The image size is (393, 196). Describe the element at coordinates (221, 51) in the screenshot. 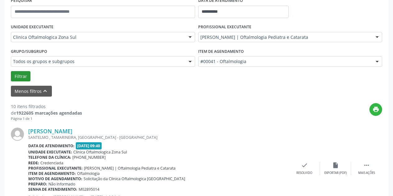

I see `label: Item de agendamento` at that location.